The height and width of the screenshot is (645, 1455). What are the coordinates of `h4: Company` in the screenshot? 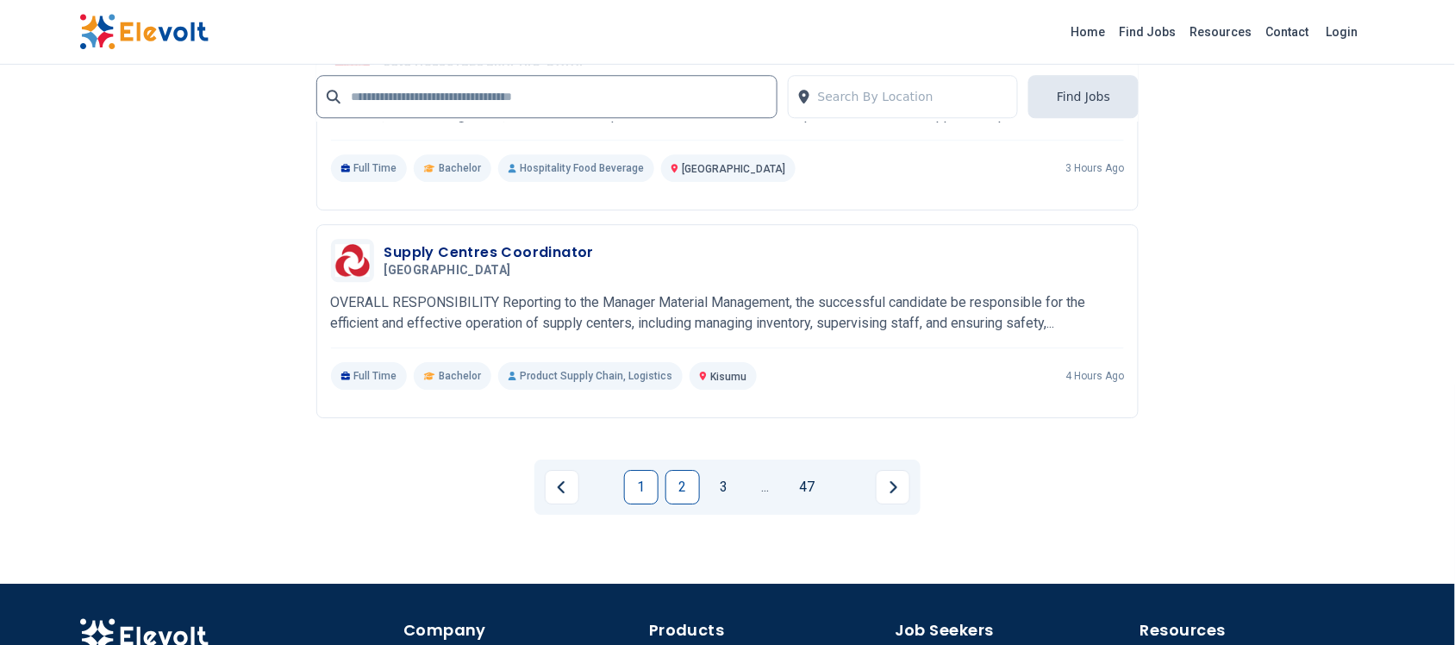 It's located at (520, 630).